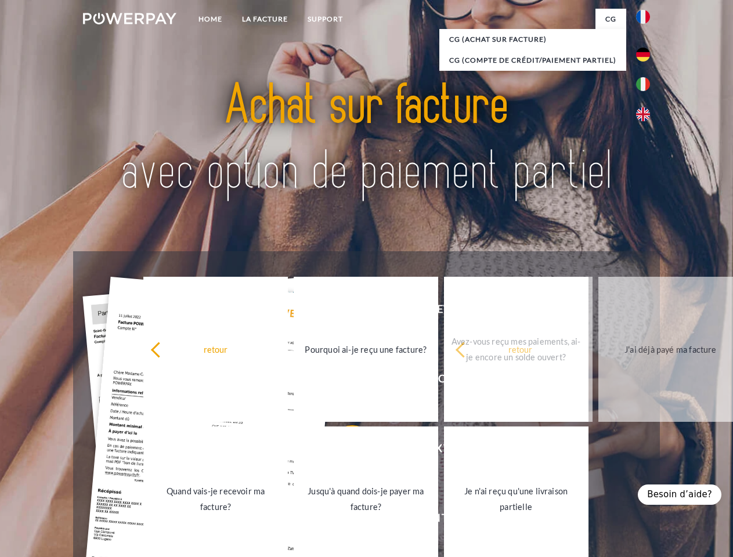 The width and height of the screenshot is (733, 557). I want to click on img: title-powerpay_fr.svg, so click(366, 139).